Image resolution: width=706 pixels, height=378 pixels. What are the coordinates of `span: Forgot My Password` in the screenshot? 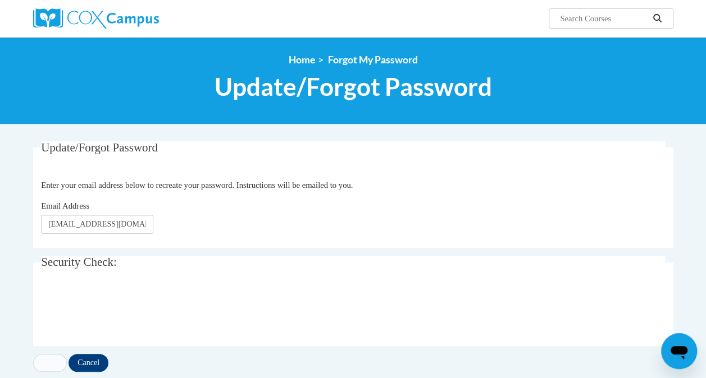 It's located at (373, 59).